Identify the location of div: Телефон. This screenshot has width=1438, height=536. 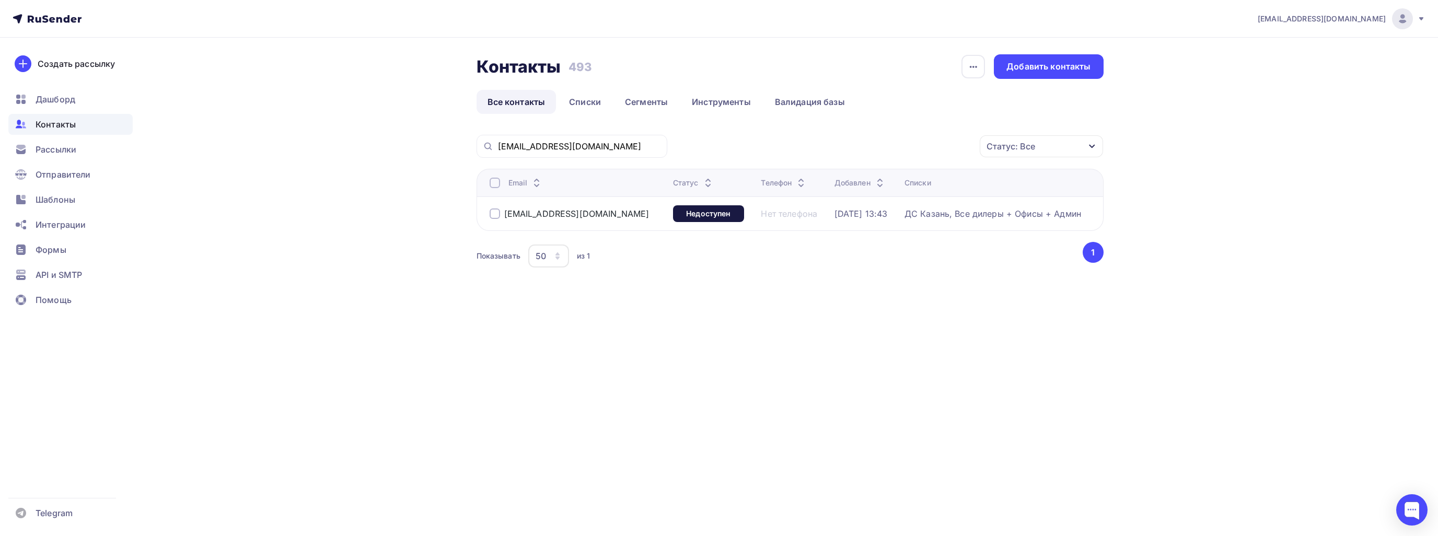
(784, 183).